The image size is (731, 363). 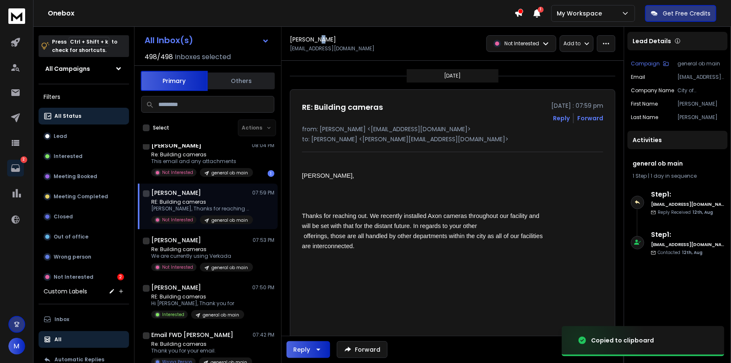 I want to click on h1: RE: Building cameras, so click(x=342, y=107).